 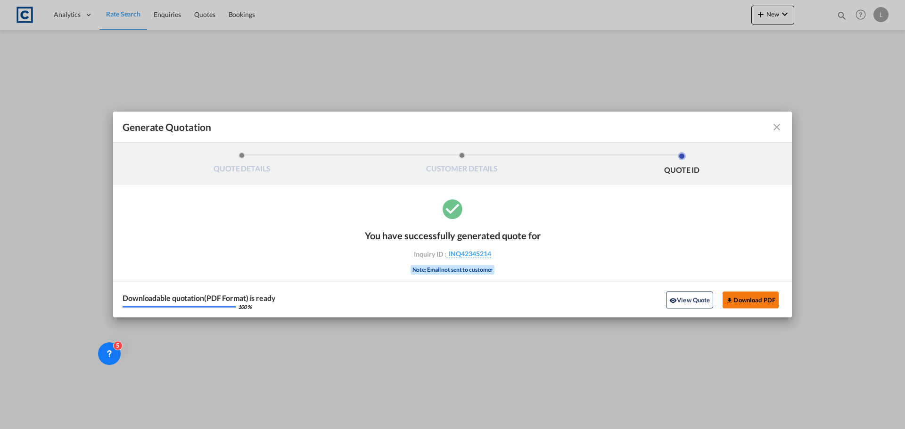 What do you see at coordinates (462, 165) in the screenshot?
I see `li: CUSTOMER DETAILS` at bounding box center [462, 165].